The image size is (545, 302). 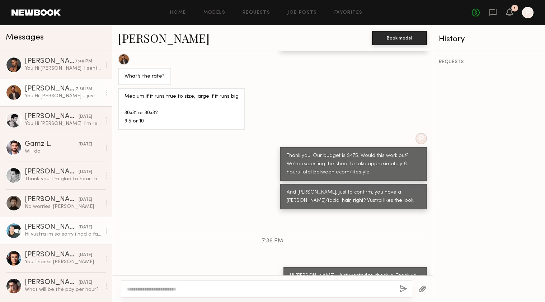 What do you see at coordinates (63, 179) in the screenshot?
I see `div: Thank you. I’m glad to hear that. Have a good day` at bounding box center [63, 179].